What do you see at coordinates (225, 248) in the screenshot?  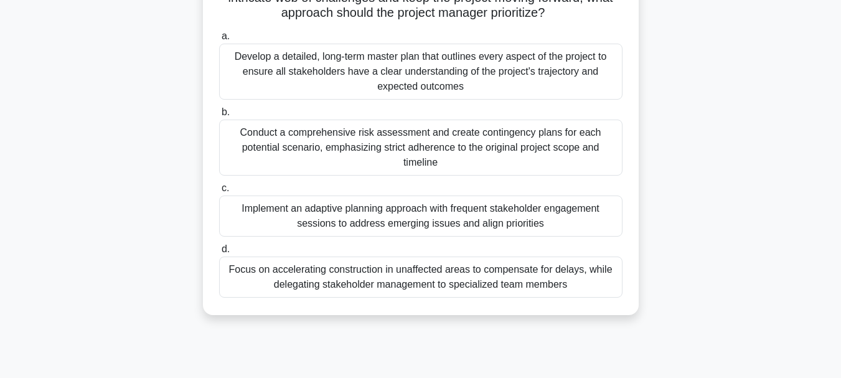 I see `span: d.` at bounding box center [225, 248].